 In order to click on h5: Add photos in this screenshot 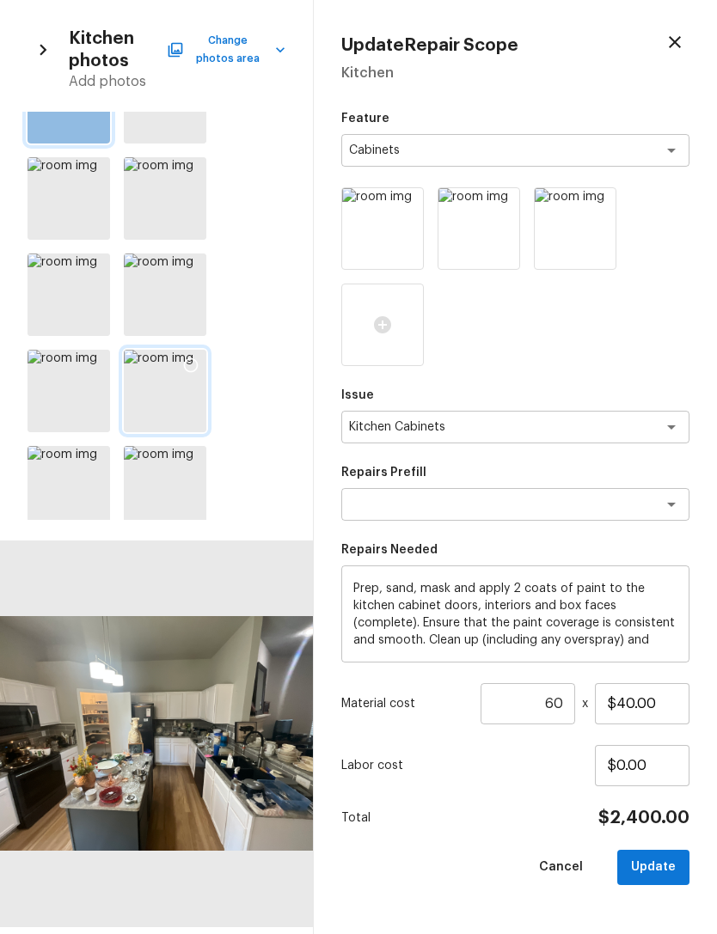, I will do `click(177, 82)`.